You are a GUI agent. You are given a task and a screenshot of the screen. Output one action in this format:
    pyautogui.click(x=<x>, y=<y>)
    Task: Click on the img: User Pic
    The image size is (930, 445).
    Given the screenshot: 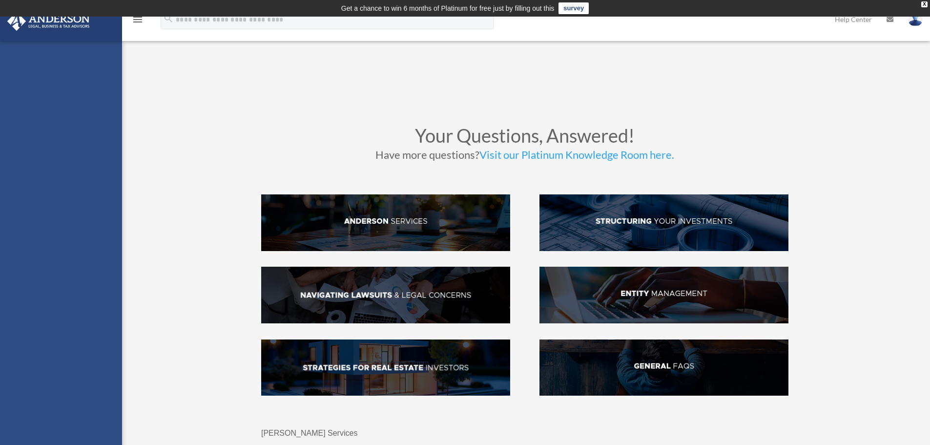 What is the action you would take?
    pyautogui.click(x=916, y=19)
    